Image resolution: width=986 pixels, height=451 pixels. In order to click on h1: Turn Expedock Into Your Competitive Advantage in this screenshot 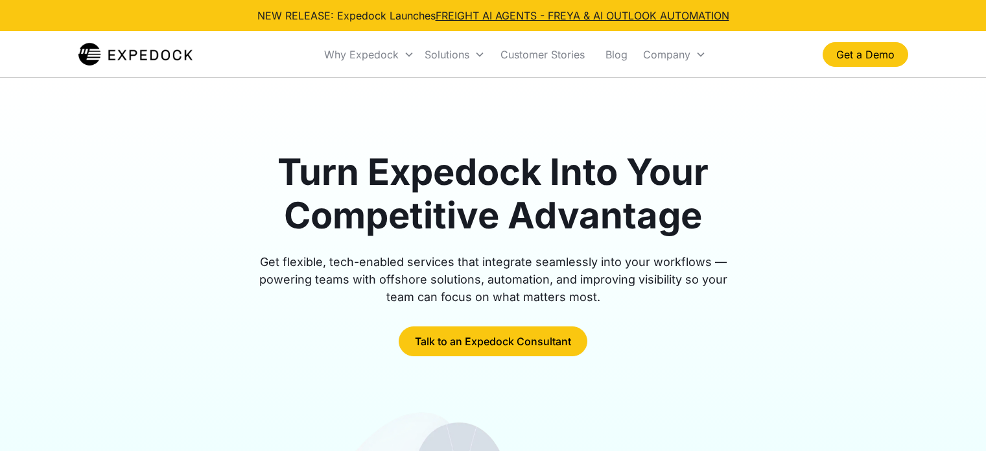, I will do `click(493, 194)`.